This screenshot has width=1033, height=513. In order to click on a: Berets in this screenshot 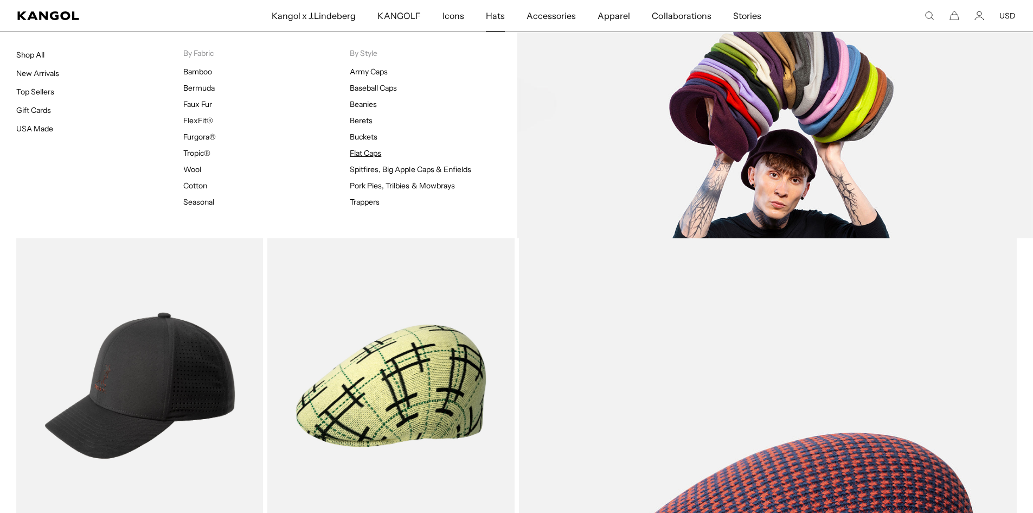, I will do `click(361, 120)`.